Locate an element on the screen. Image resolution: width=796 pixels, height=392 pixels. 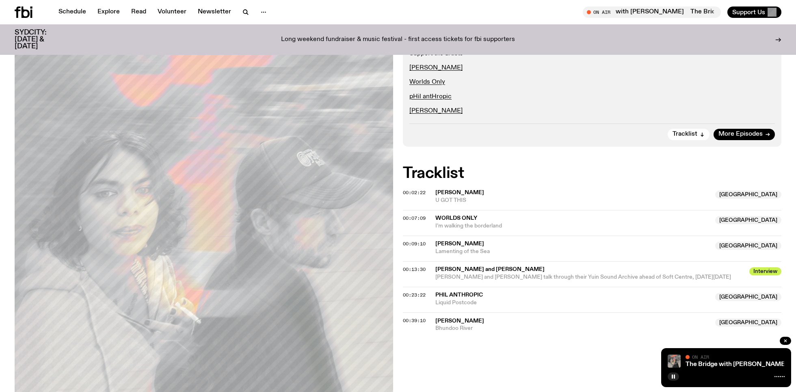
span: More Episodes is located at coordinates (740, 134).